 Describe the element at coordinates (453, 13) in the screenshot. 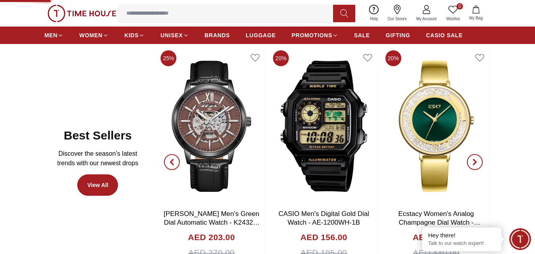

I see `a: 0Wishlist` at that location.